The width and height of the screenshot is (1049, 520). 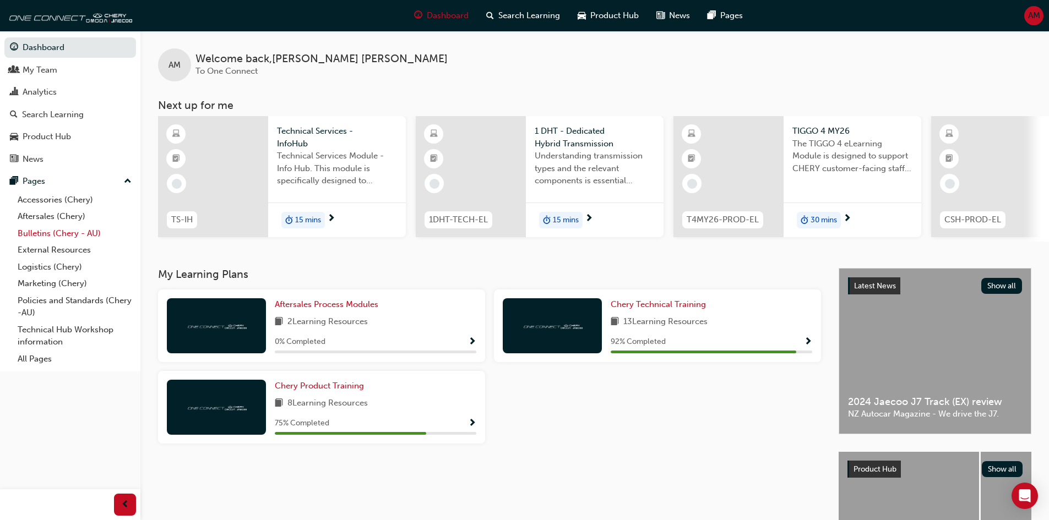 I want to click on a: All Pages, so click(x=74, y=359).